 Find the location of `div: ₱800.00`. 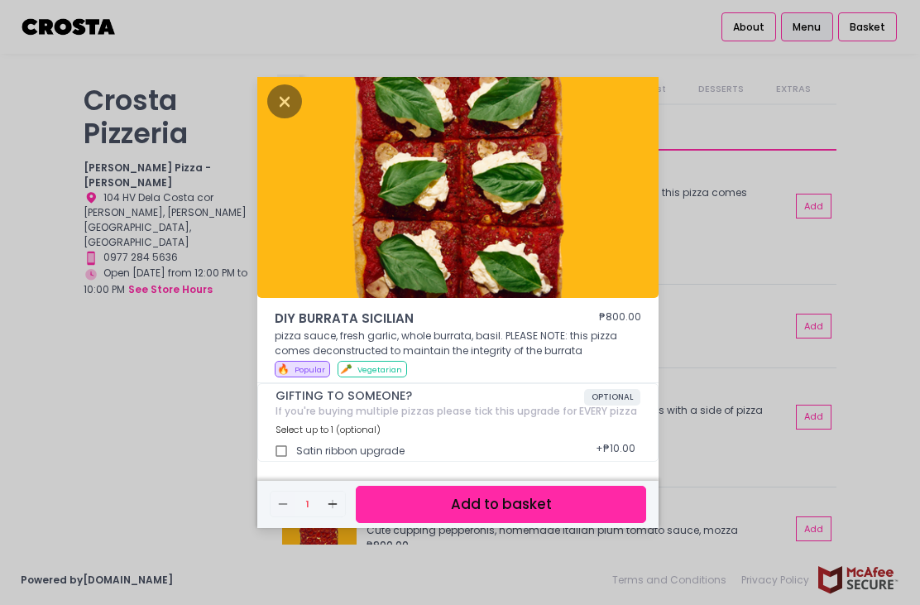

div: ₱800.00 is located at coordinates (620, 319).